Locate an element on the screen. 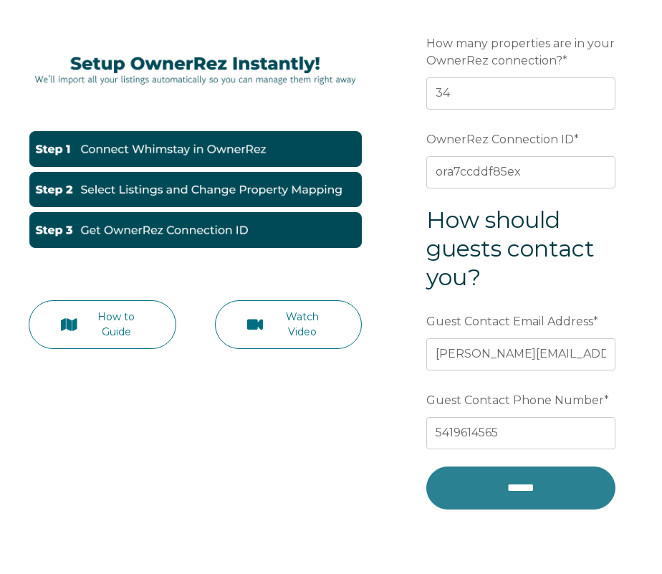 Image resolution: width=662 pixels, height=574 pixels. img: Picture27 is located at coordinates (195, 69).